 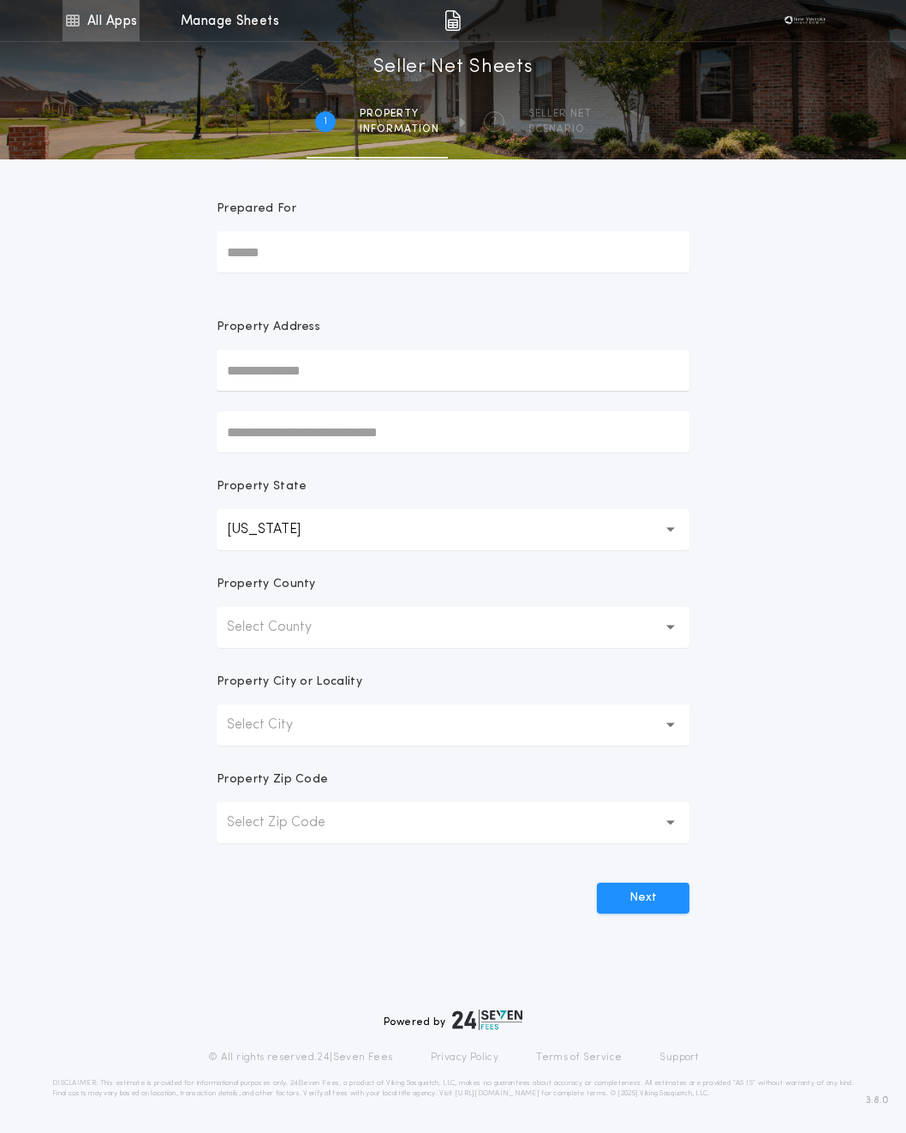 I want to click on h1: Seller Net Sheets, so click(x=453, y=68).